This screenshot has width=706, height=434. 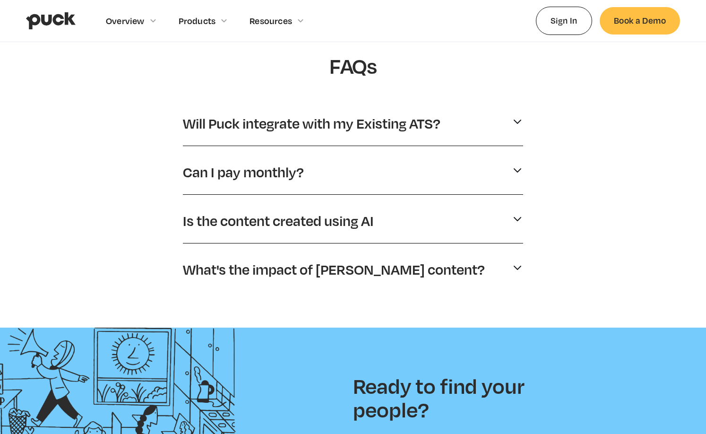 What do you see at coordinates (640, 20) in the screenshot?
I see `a: Book a Demo` at bounding box center [640, 20].